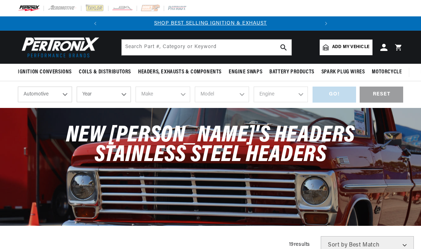 The height and width of the screenshot is (249, 421). What do you see at coordinates (343, 72) in the screenshot?
I see `summary: Spark Plug Wires` at bounding box center [343, 72].